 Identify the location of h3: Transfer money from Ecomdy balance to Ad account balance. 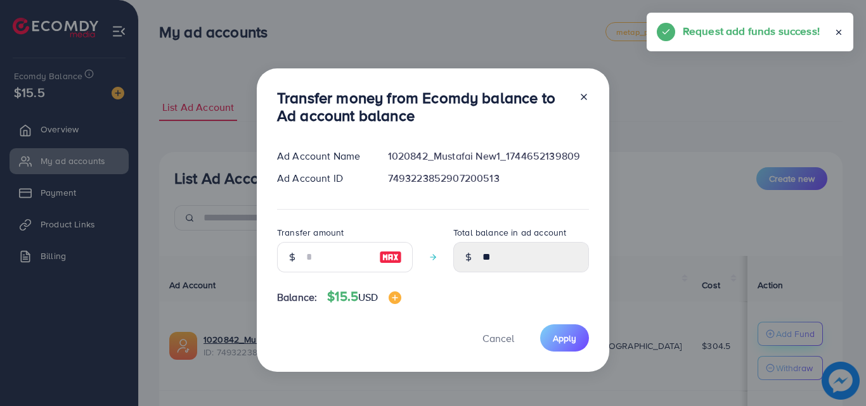
(423, 107).